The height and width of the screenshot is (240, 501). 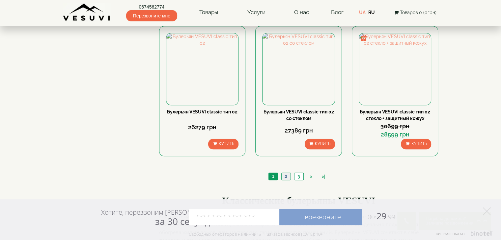 What do you see at coordinates (298, 131) in the screenshot?
I see `div: 27389 грн` at bounding box center [298, 131].